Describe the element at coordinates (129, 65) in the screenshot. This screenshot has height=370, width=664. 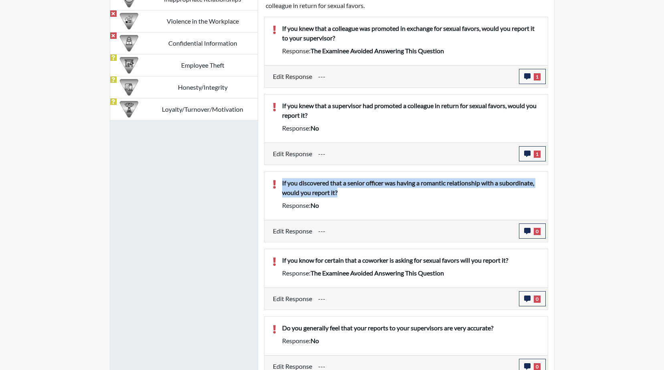
I see `img: CATEGORY%20ICON-07.58b65e52.png` at that location.